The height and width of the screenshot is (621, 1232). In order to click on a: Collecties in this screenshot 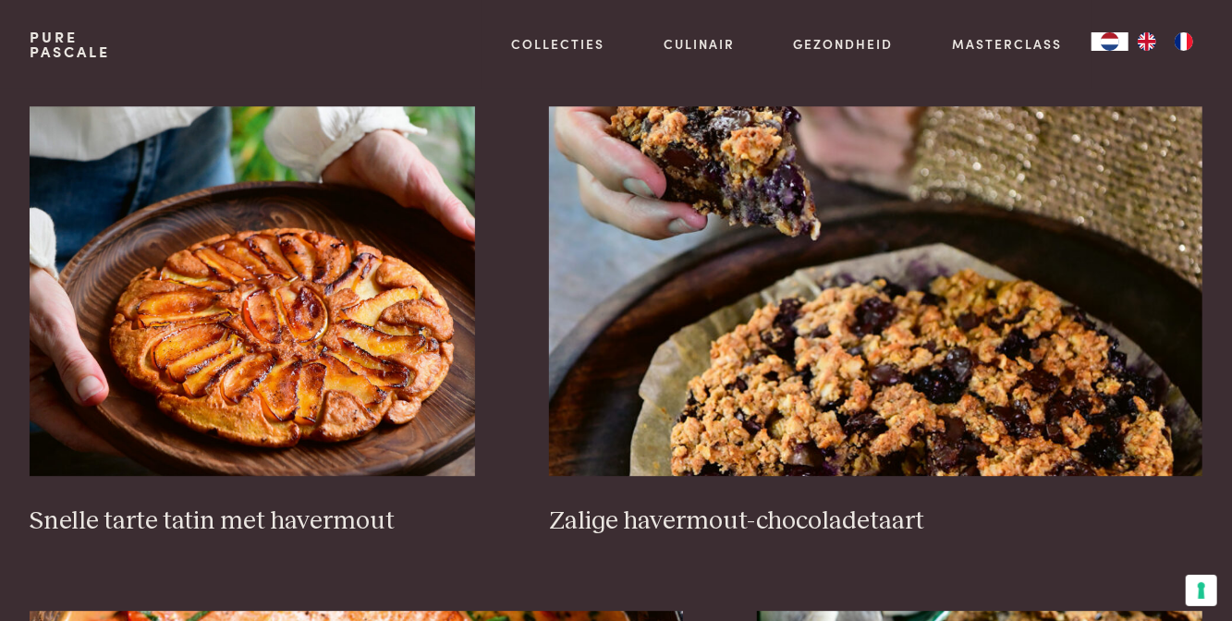, I will do `click(557, 43)`.